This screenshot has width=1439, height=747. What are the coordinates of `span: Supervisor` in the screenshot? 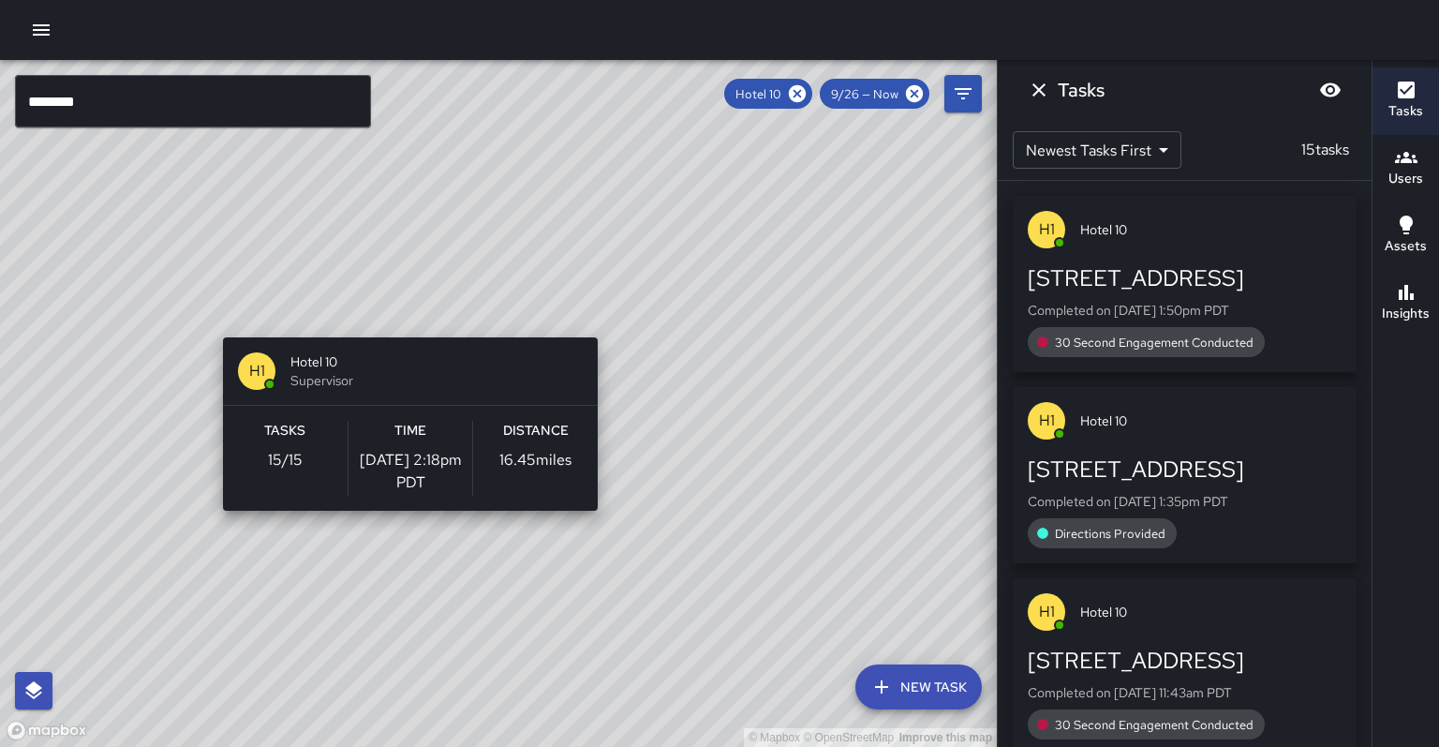 It's located at (437, 380).